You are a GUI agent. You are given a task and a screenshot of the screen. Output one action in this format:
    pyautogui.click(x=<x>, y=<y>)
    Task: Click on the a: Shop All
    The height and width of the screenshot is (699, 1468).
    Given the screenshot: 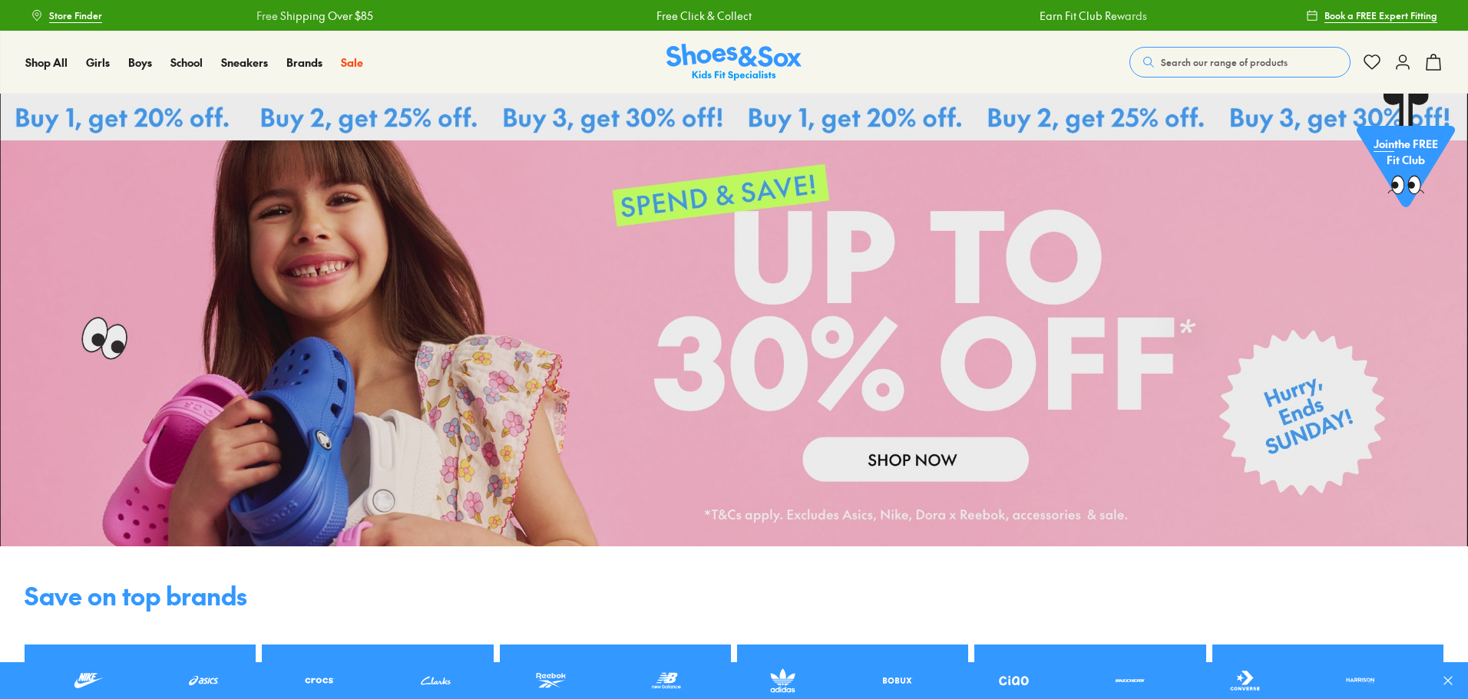 What is the action you would take?
    pyautogui.click(x=46, y=62)
    